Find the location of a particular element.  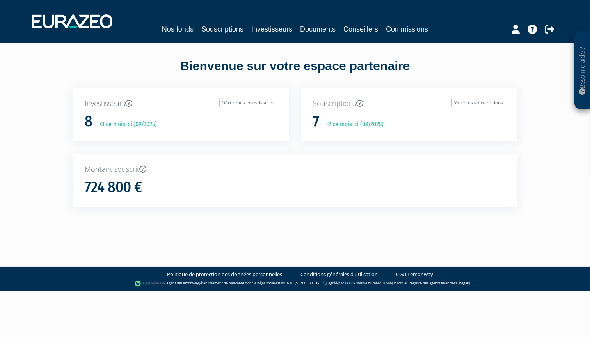

a: Lemonway is located at coordinates (190, 283).